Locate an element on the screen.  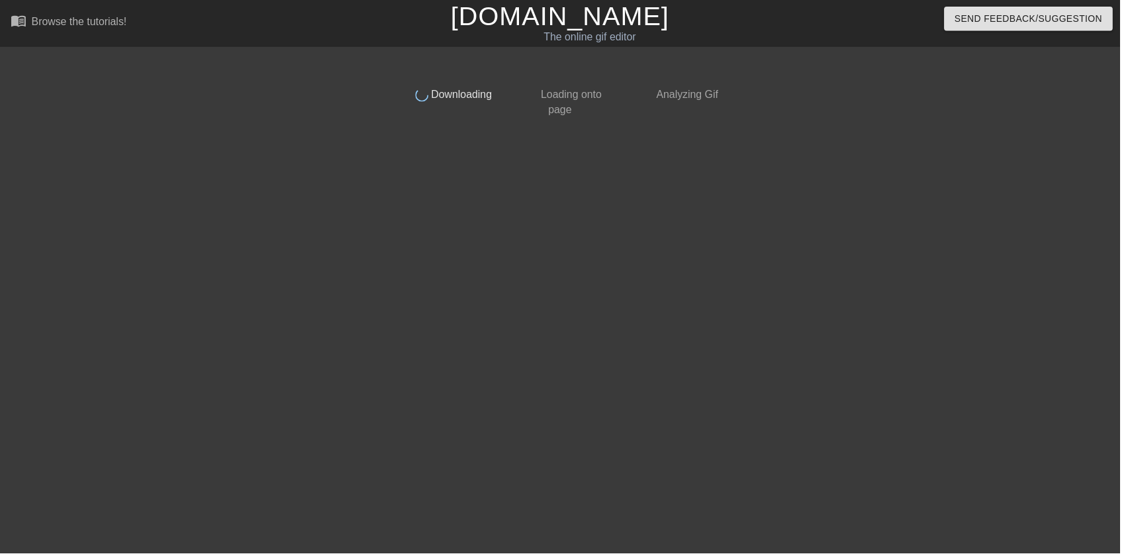
span: Loading onto page is located at coordinates (575, 103).